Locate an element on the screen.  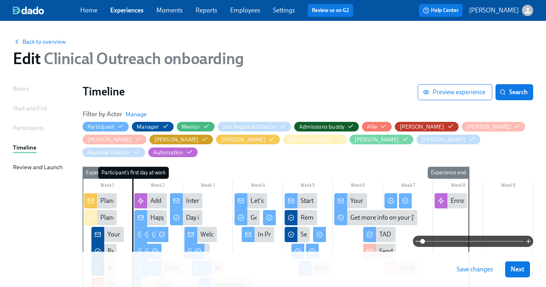
a: Experiences is located at coordinates (127, 10).